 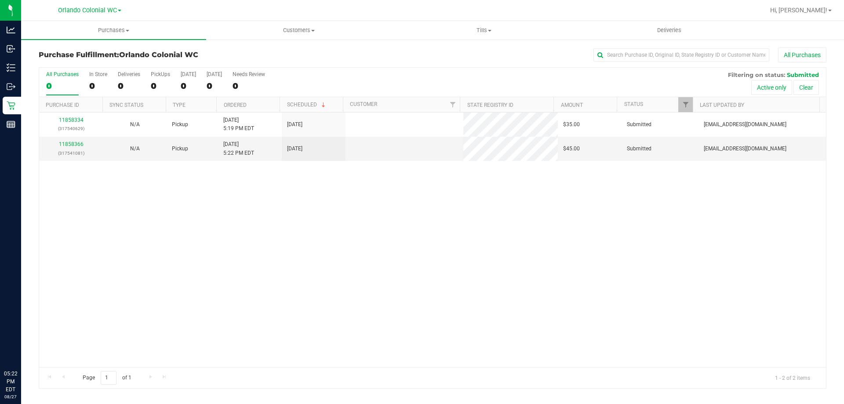 What do you see at coordinates (71, 144) in the screenshot?
I see `a: 11858366` at bounding box center [71, 144].